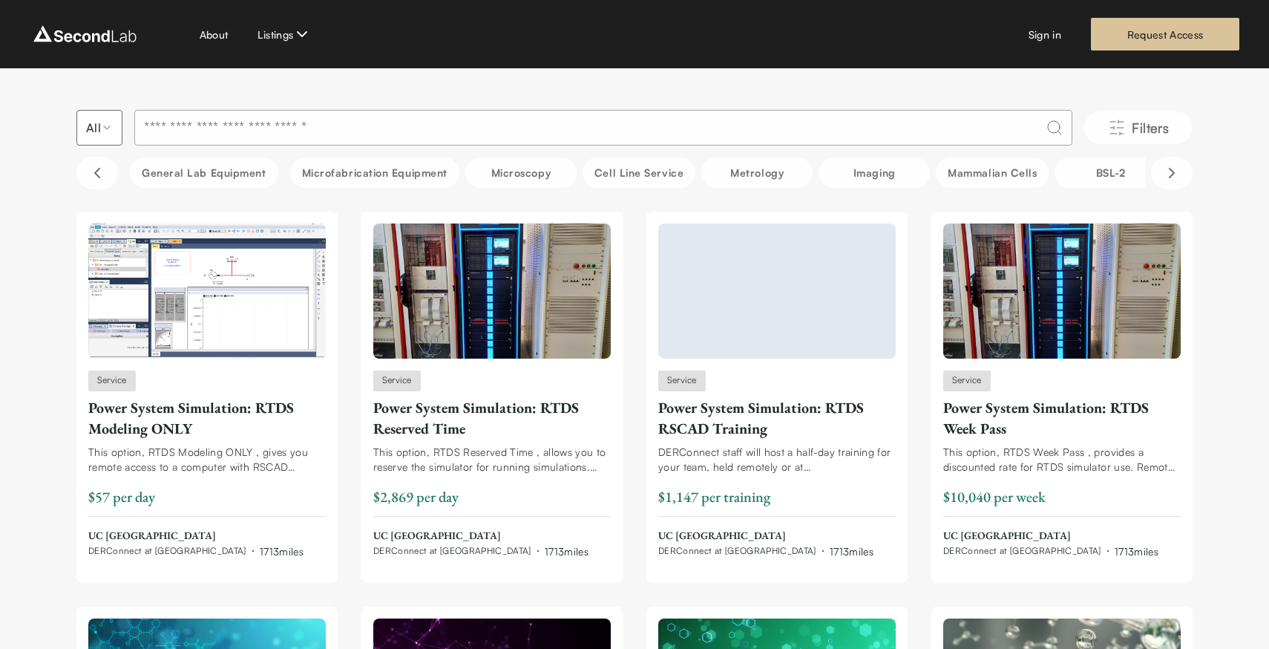  What do you see at coordinates (207, 459) in the screenshot?
I see `div: This option, RTDS Modeling ONLY , gives you remote access to a computer with RSCAD installed, the...` at bounding box center [207, 459].